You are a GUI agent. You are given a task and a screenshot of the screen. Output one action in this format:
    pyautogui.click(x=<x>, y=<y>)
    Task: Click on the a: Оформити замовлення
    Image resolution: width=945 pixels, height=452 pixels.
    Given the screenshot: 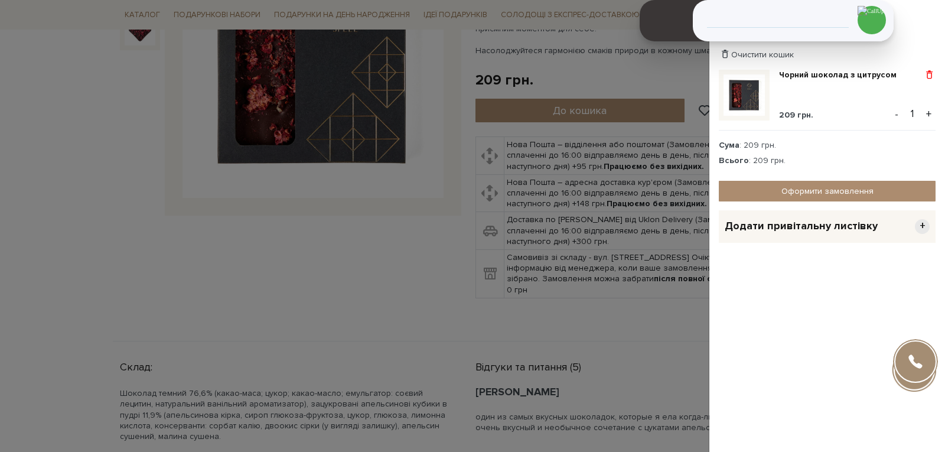 What is the action you would take?
    pyautogui.click(x=827, y=191)
    